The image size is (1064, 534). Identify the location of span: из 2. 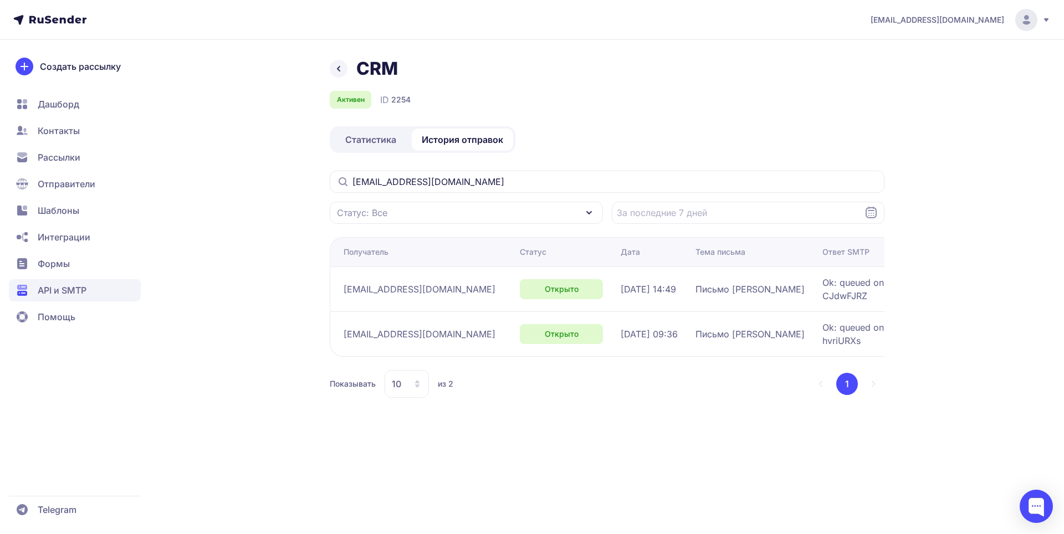
(446, 384).